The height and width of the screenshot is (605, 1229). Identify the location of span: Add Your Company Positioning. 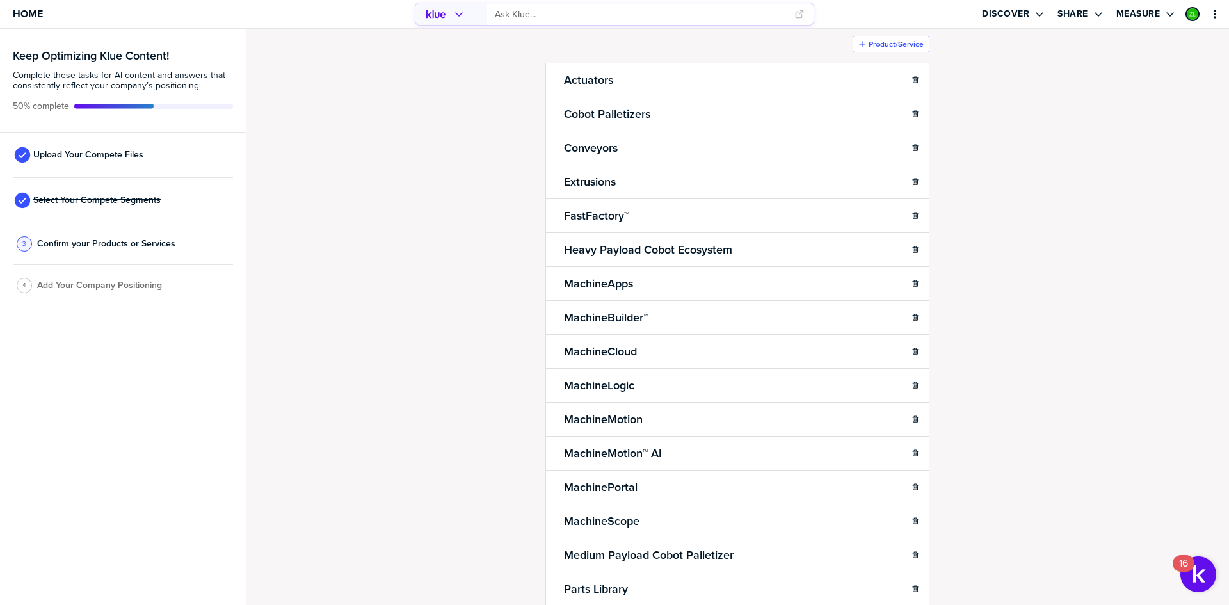
(99, 286).